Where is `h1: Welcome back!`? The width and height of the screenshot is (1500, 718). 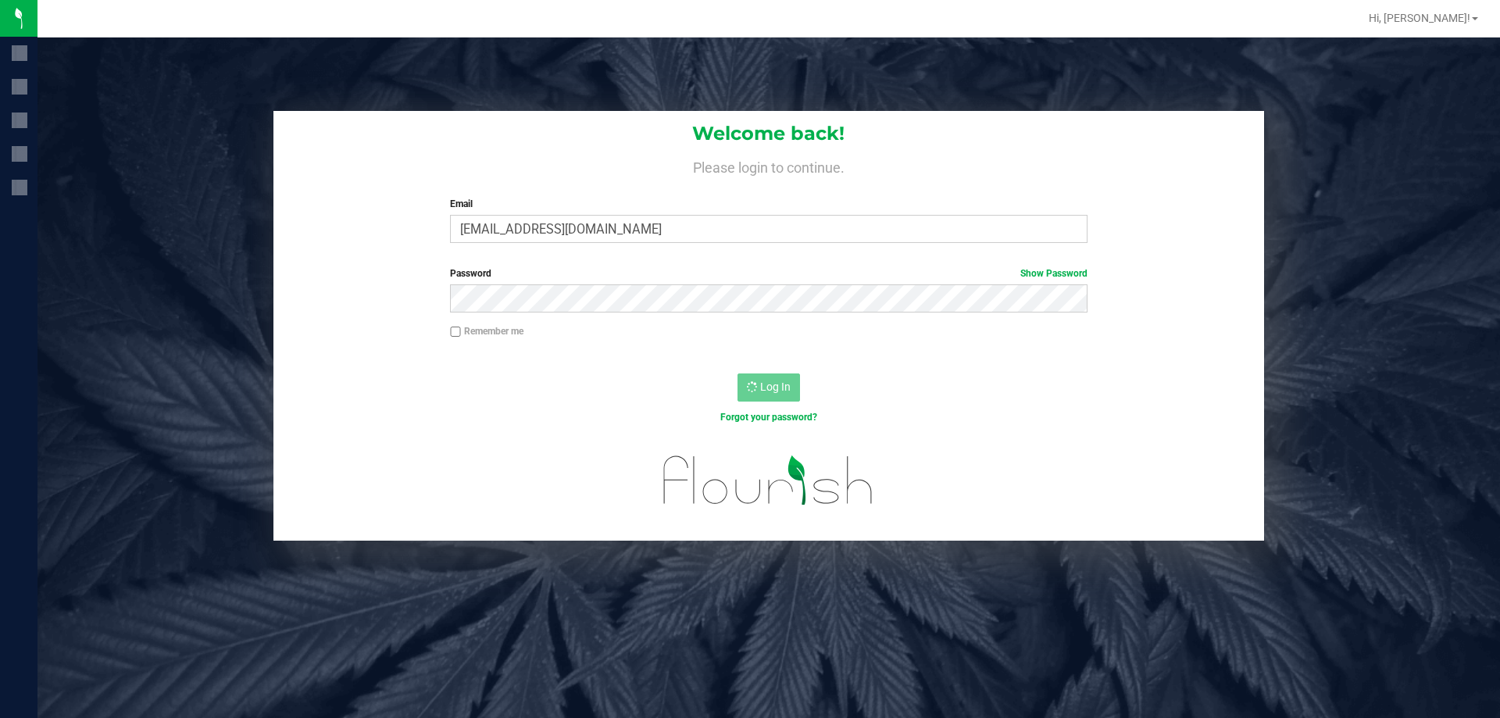 h1: Welcome back! is located at coordinates (769, 134).